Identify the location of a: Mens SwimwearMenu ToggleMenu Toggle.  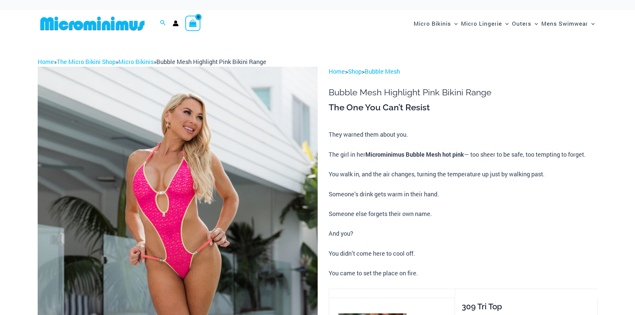
(568, 23).